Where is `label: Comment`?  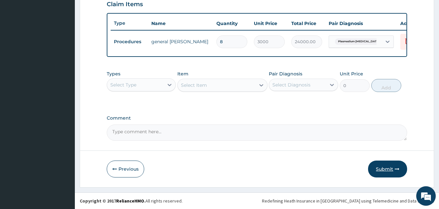
label: Comment is located at coordinates (257, 118).